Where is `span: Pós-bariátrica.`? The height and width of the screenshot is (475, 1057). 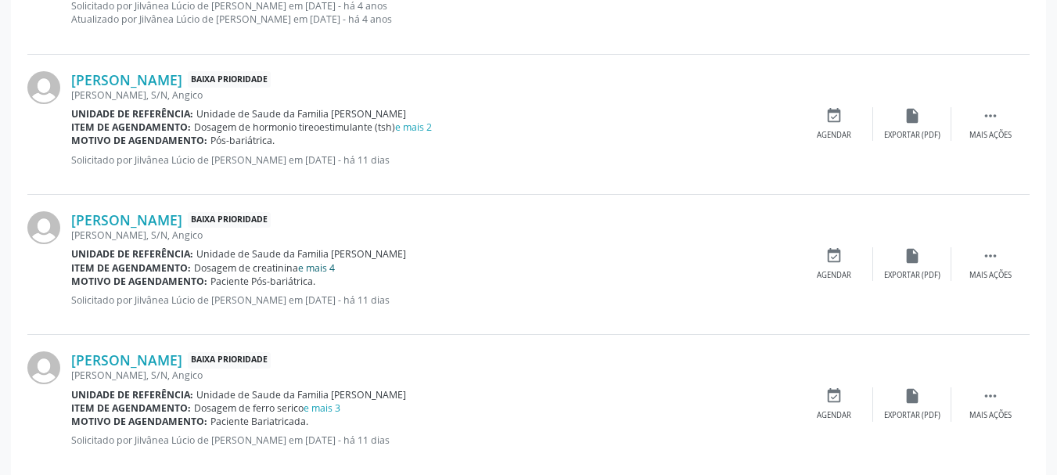 span: Pós-bariátrica. is located at coordinates (242, 140).